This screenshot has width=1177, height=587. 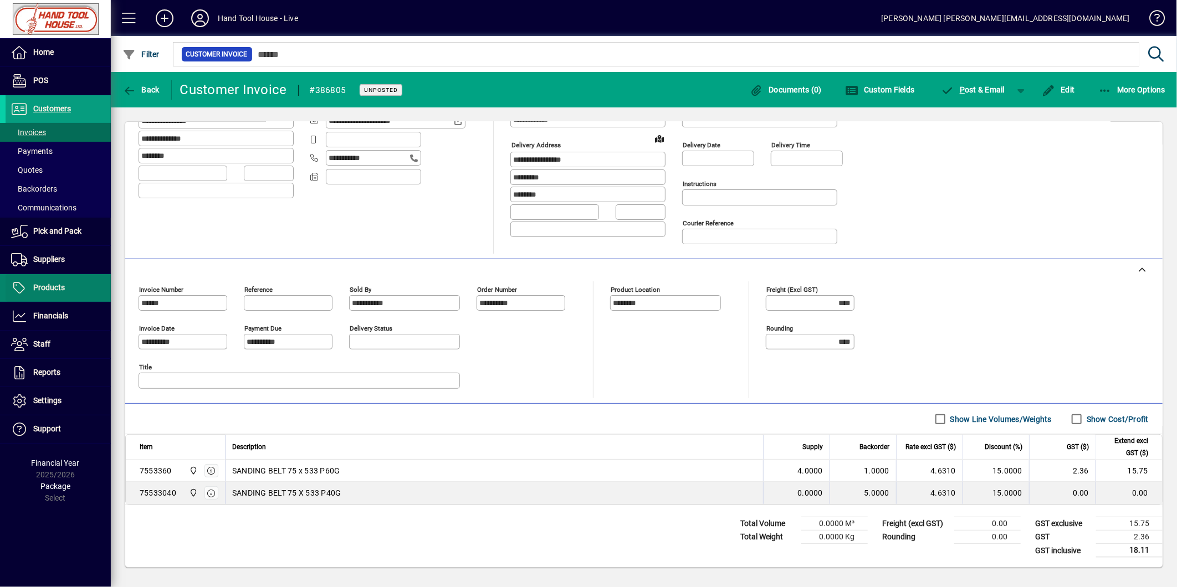 What do you see at coordinates (58, 232) in the screenshot?
I see `a: Pick and Pack` at bounding box center [58, 232].